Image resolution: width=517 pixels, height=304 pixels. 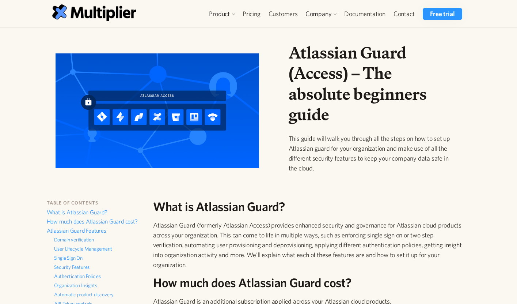 What do you see at coordinates (100, 258) in the screenshot?
I see `a: Single Sign On` at bounding box center [100, 258].